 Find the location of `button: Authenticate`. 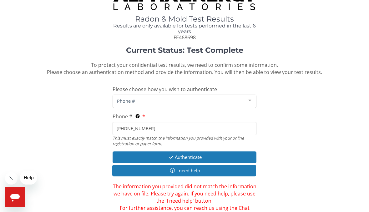

button: Authenticate is located at coordinates (184, 157).